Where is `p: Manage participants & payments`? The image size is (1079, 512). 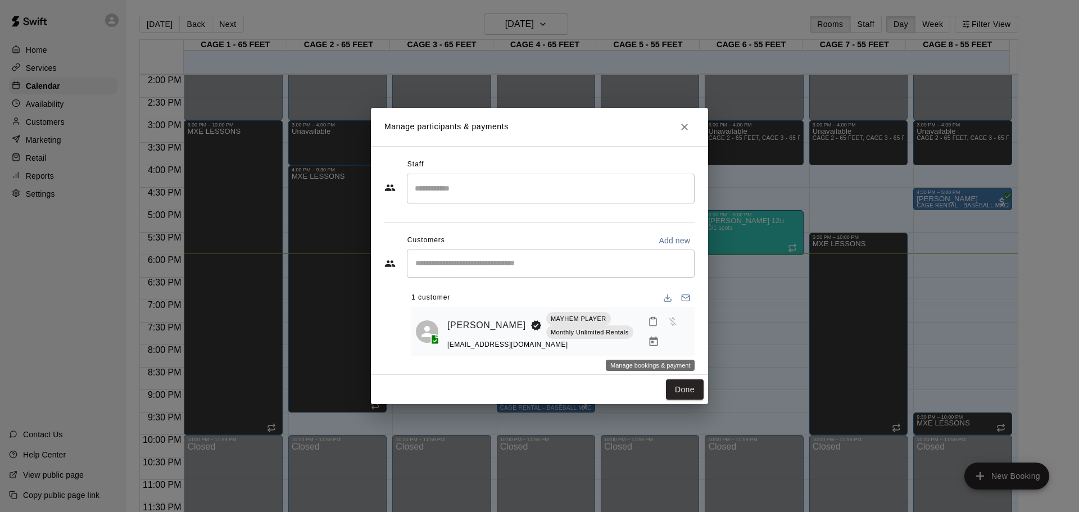 p: Manage participants & payments is located at coordinates (446, 126).